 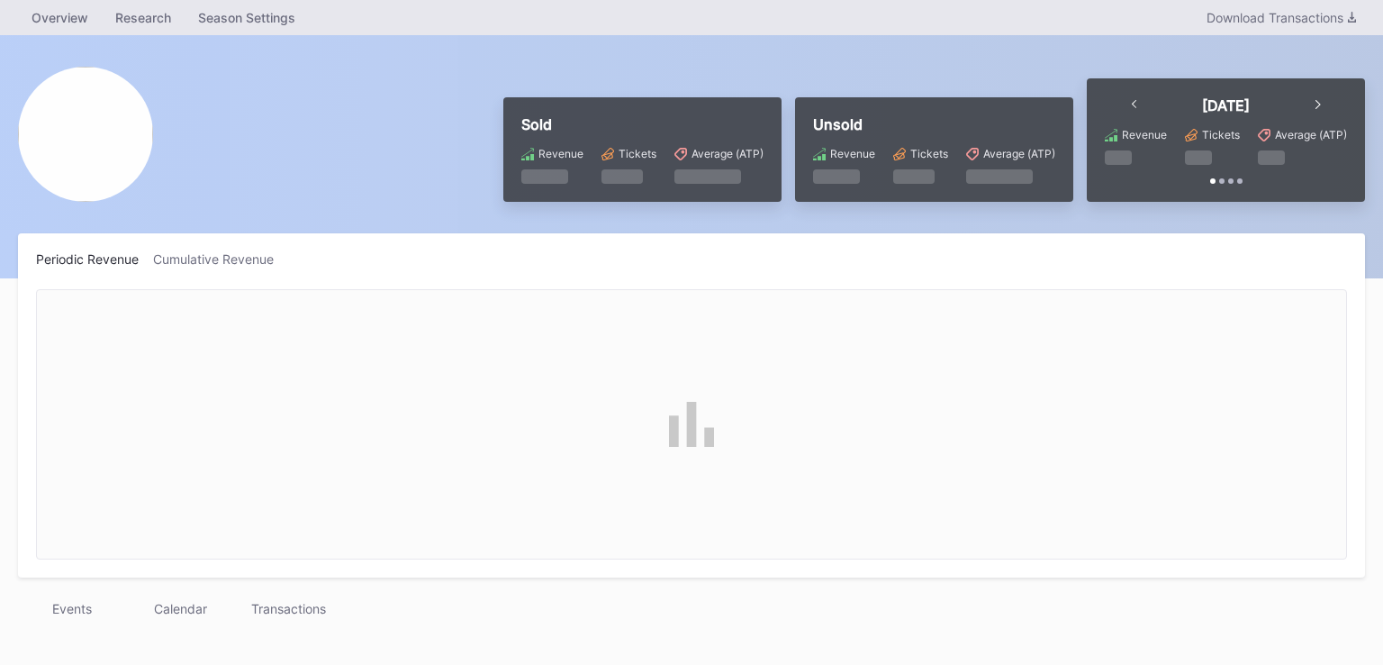 What do you see at coordinates (288, 608) in the screenshot?
I see `div: Transactions` at bounding box center [288, 608].